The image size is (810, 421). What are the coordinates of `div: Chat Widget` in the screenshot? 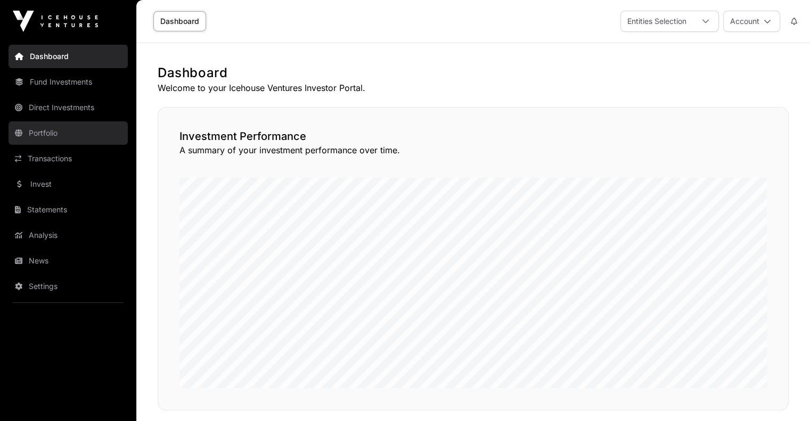 It's located at (784, 396).